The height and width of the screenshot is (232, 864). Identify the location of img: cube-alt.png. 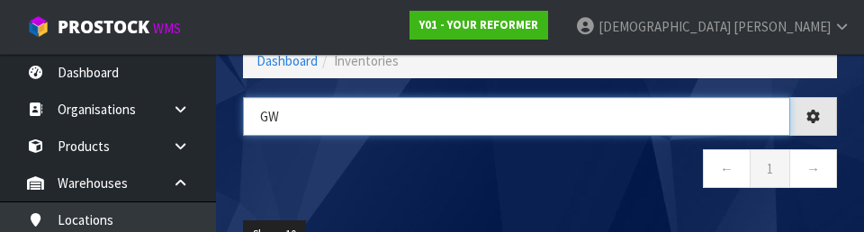
(38, 26).